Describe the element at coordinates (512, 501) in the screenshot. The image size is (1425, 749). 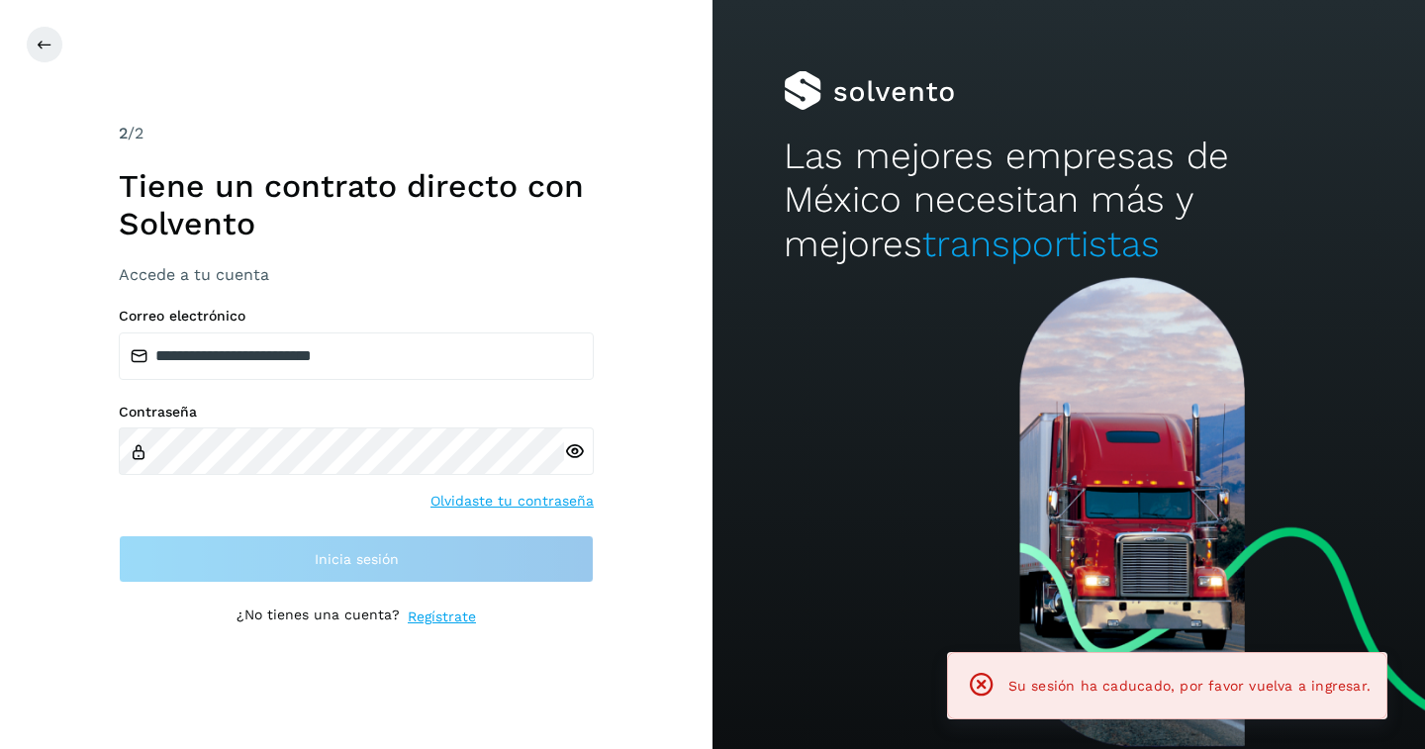
I see `a: Olvidaste tu contraseña` at that location.